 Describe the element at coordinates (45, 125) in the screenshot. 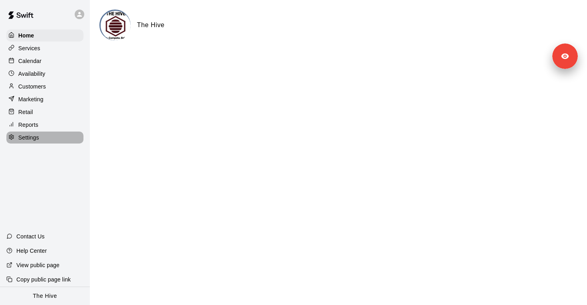

I see `div: Reports` at that location.